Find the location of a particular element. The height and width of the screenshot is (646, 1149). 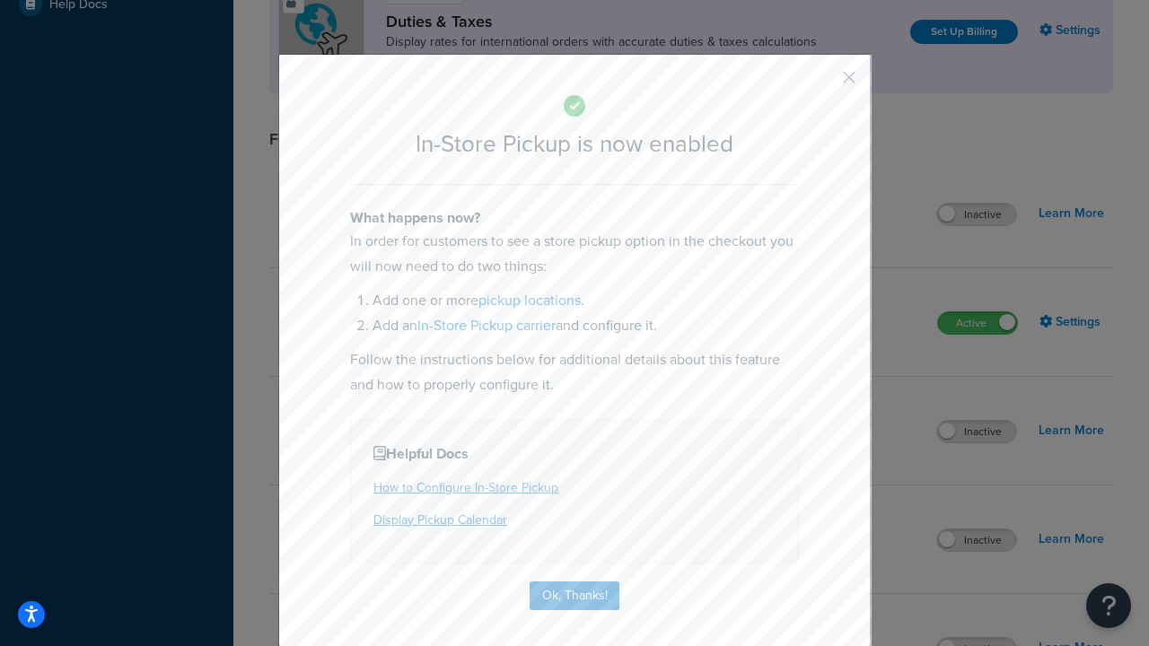

h4: Helpful Docs is located at coordinates (574, 454).